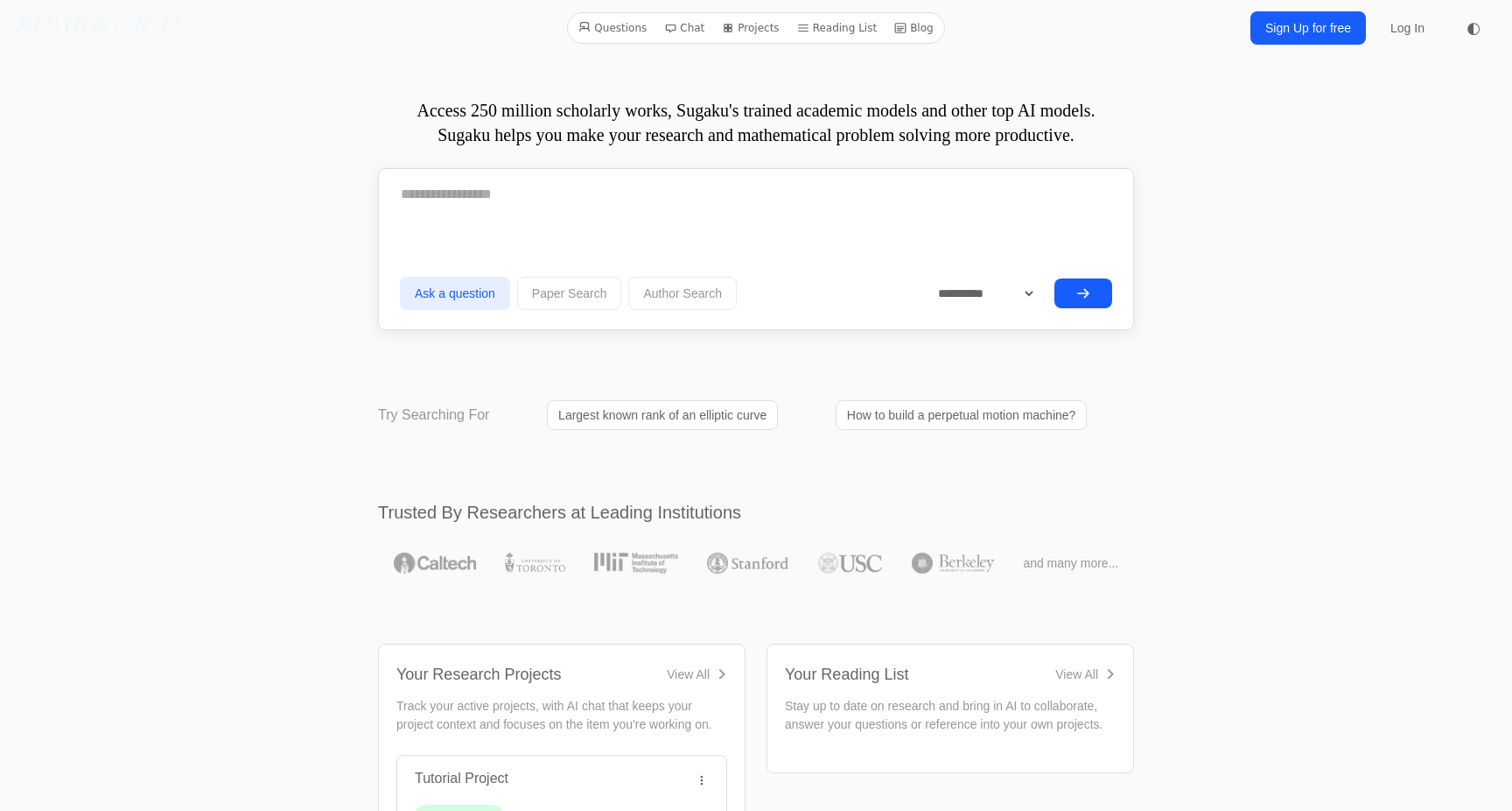  What do you see at coordinates (756, 512) in the screenshot?
I see `h2: Trusted By Researchers at Leading Institutions` at bounding box center [756, 512].